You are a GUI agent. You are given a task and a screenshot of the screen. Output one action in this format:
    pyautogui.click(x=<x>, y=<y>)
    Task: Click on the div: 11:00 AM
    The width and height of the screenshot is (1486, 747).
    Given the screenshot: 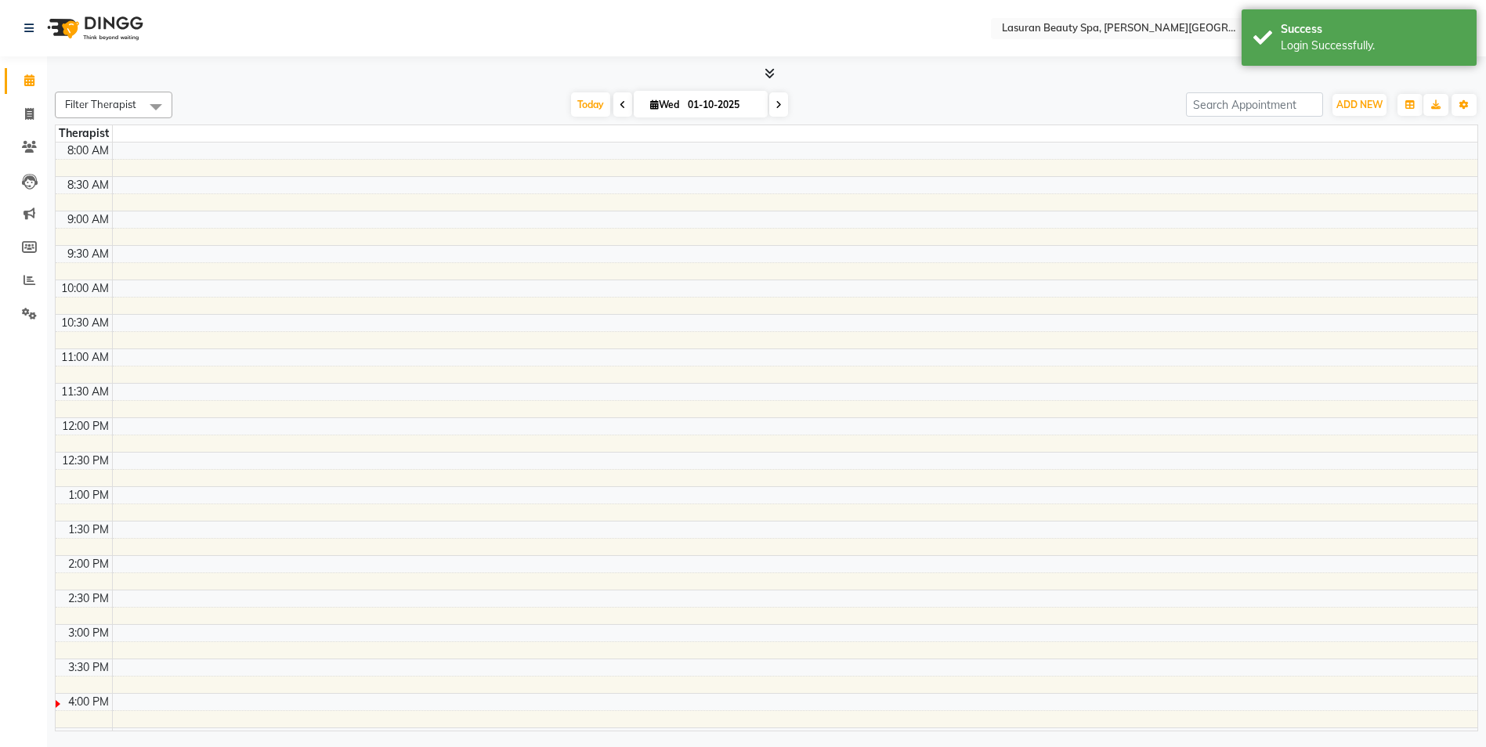 What is the action you would take?
    pyautogui.click(x=85, y=357)
    